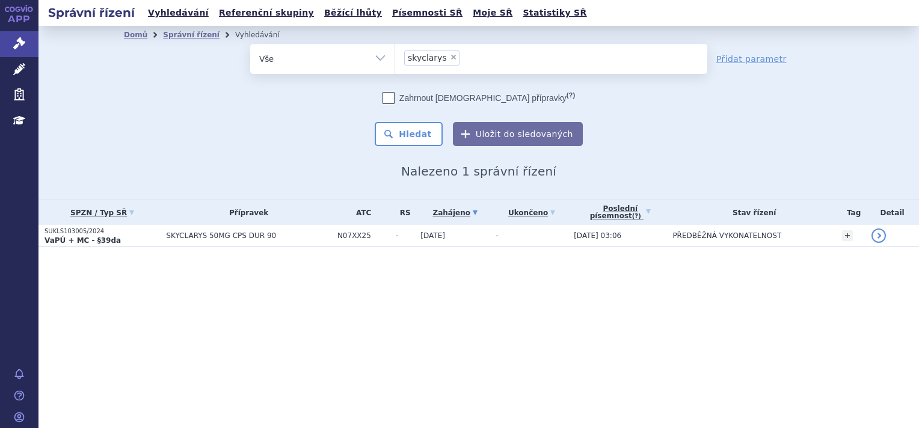  I want to click on a: Referenční skupiny, so click(267, 13).